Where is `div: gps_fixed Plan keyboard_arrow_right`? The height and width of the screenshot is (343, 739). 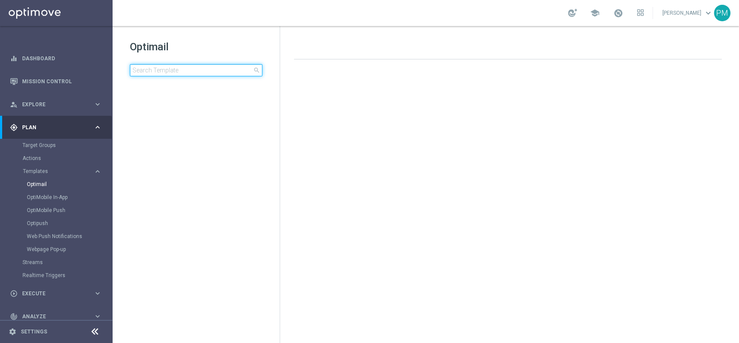 div: gps_fixed Plan keyboard_arrow_right is located at coordinates (56, 127).